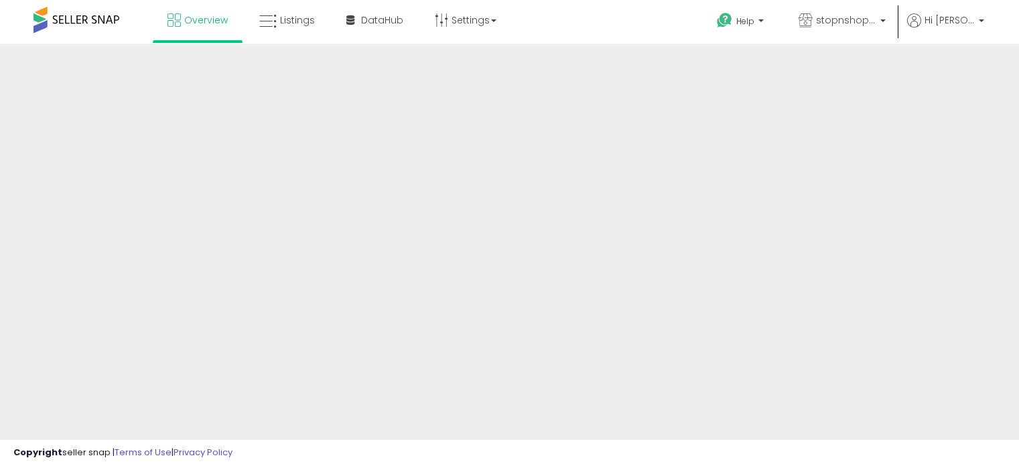 This screenshot has width=1019, height=466. What do you see at coordinates (745, 21) in the screenshot?
I see `span: Help` at bounding box center [745, 21].